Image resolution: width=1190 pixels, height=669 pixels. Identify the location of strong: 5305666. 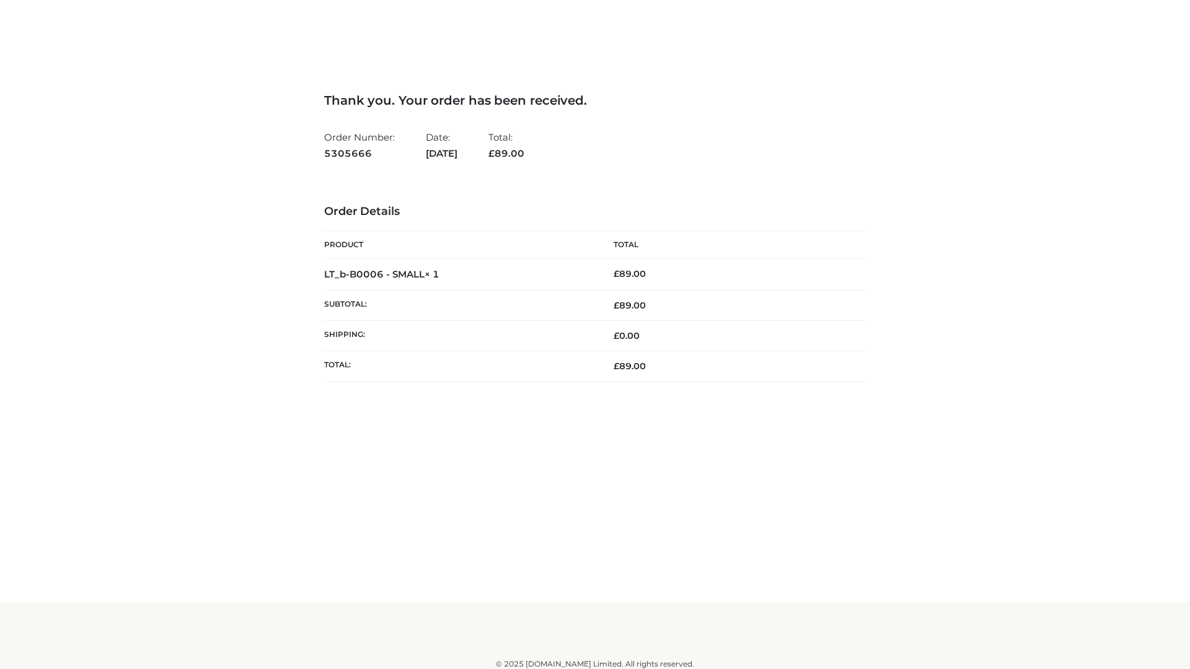
(359, 154).